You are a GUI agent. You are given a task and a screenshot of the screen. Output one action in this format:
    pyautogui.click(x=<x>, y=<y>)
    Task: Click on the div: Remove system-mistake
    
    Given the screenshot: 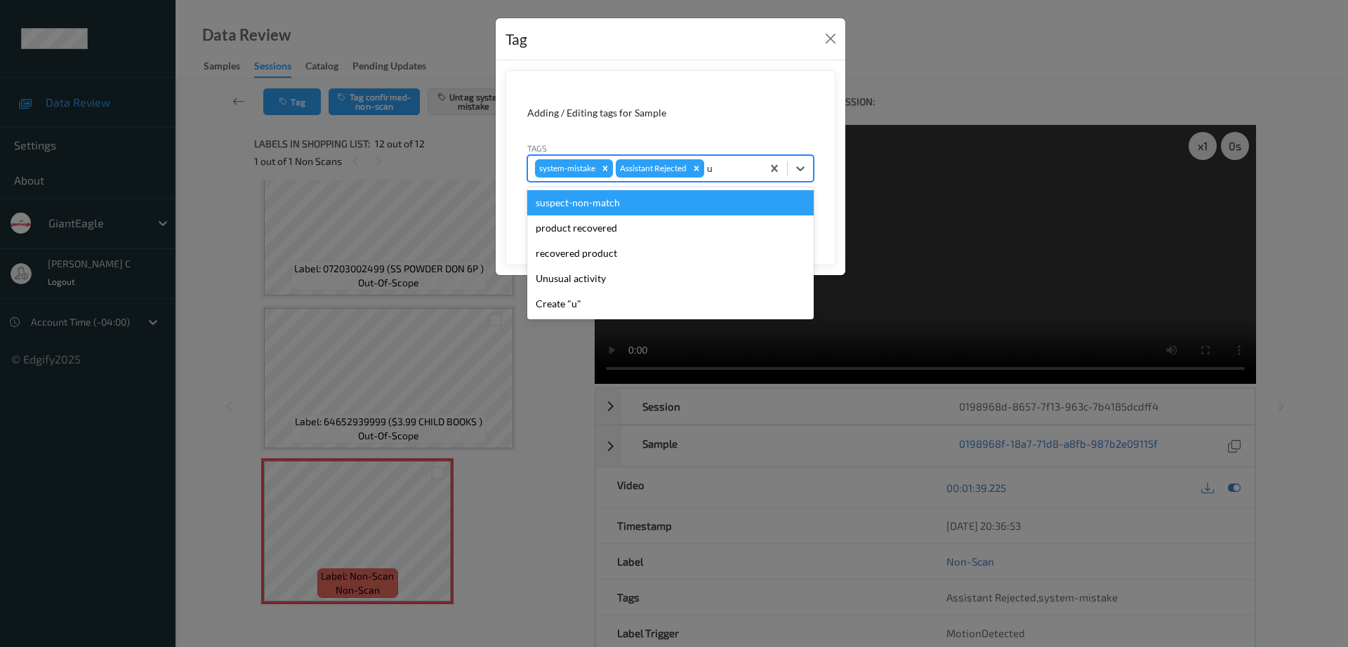 What is the action you would take?
    pyautogui.click(x=605, y=169)
    